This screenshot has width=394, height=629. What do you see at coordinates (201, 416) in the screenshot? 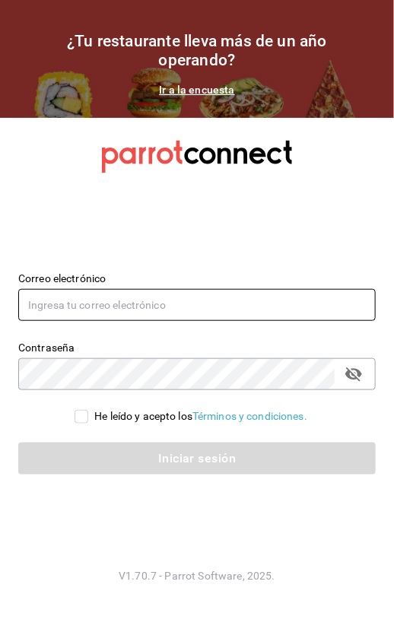
I see `div: He leído y acepto los` at bounding box center [201, 416].